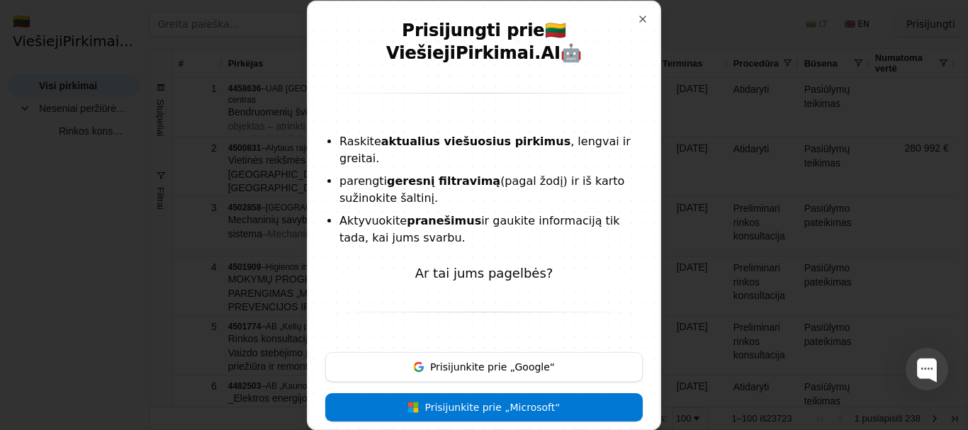 The image size is (968, 430). I want to click on font: Raskite, so click(360, 140).